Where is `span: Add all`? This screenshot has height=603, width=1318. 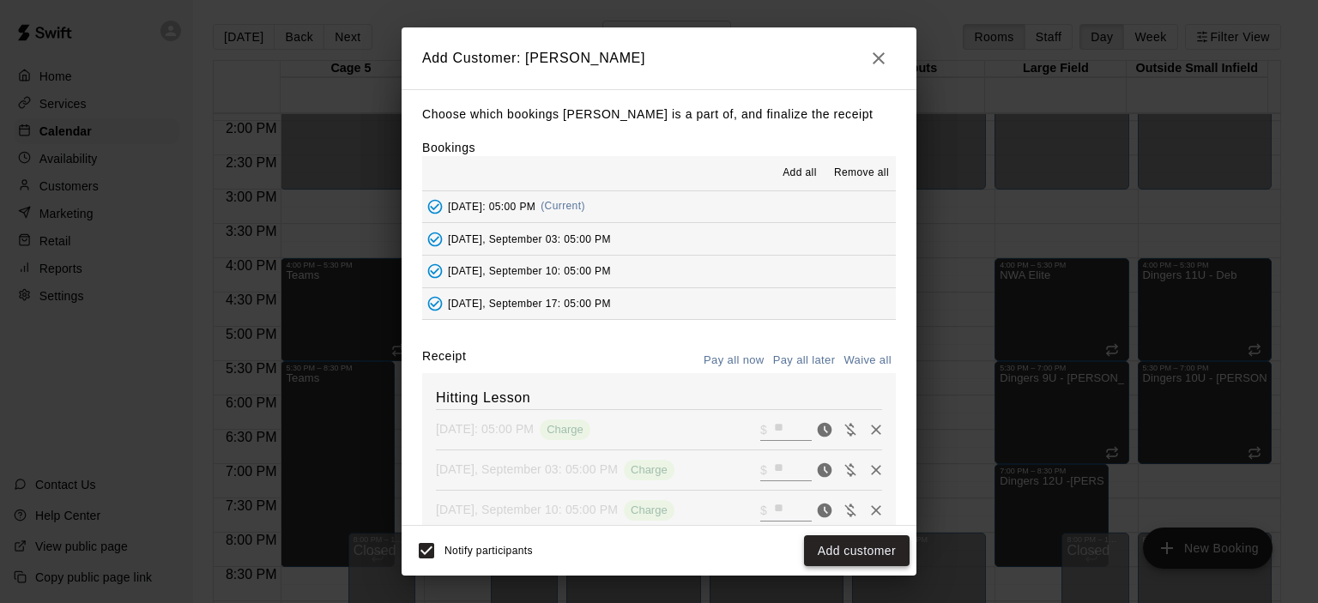
span: Add all is located at coordinates (800, 173).